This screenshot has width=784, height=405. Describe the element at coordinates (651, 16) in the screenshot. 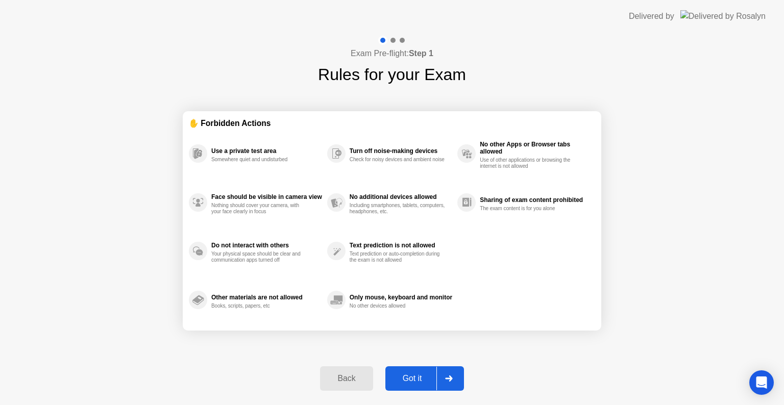

I see `div: Delivered by` at that location.